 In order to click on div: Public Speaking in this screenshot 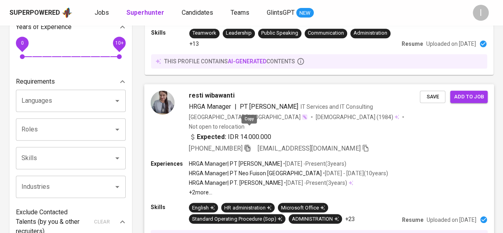, I will do `click(280, 33)`.